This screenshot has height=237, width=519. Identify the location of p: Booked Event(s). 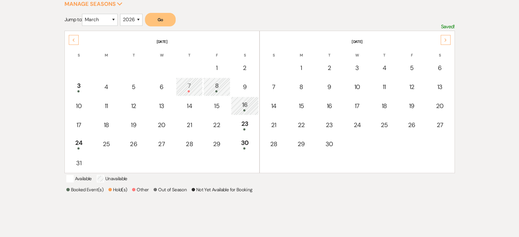
(85, 190).